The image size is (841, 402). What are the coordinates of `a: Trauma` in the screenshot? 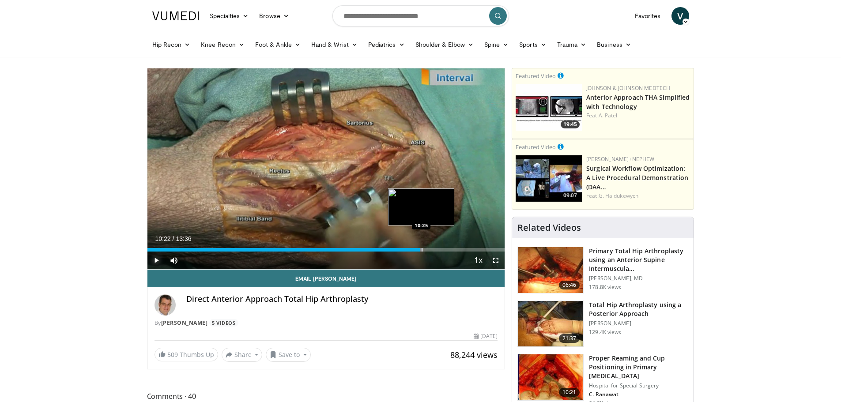 It's located at (572, 45).